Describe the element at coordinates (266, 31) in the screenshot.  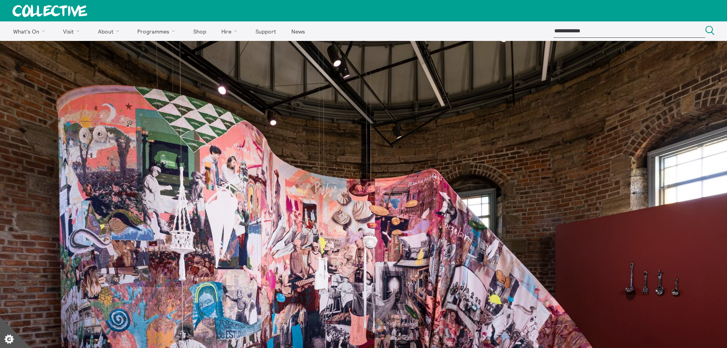
I see `a: Support` at that location.